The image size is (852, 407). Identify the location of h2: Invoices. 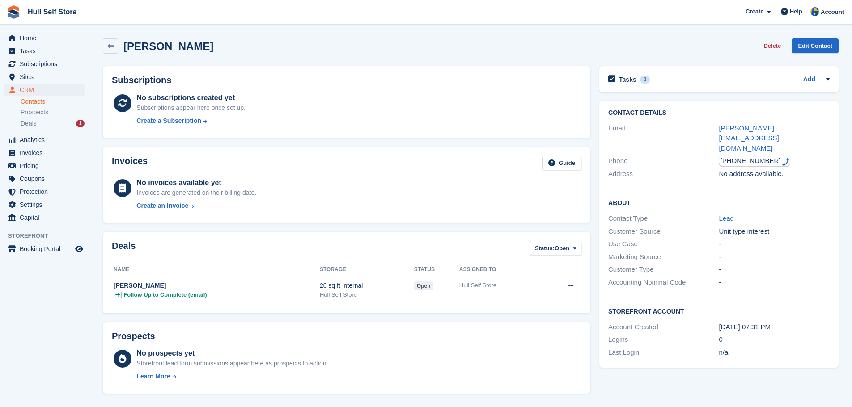
(130, 163).